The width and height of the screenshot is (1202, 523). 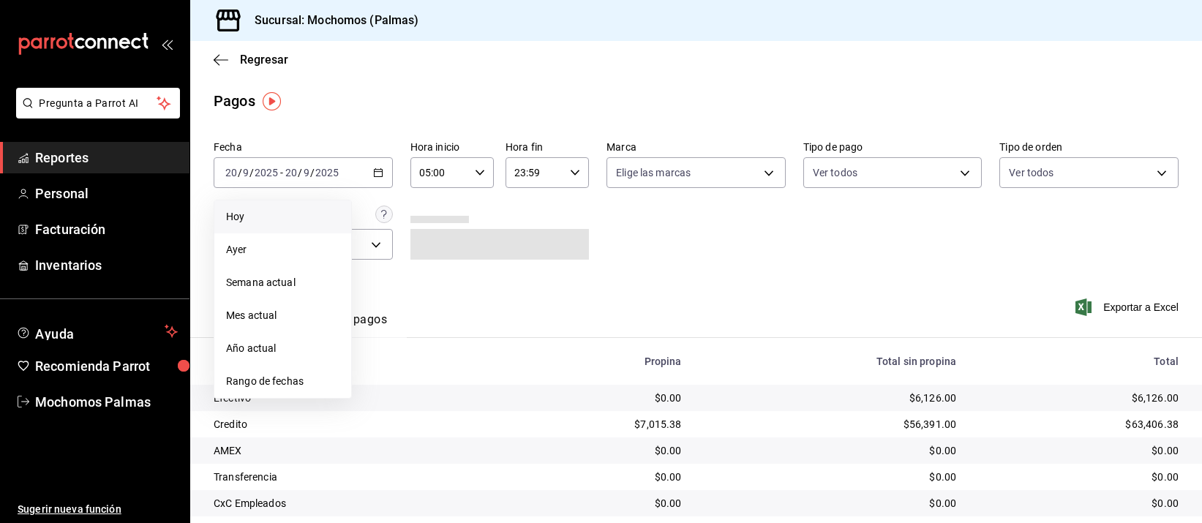 What do you see at coordinates (106, 265) in the screenshot?
I see `span: Inventarios` at bounding box center [106, 265].